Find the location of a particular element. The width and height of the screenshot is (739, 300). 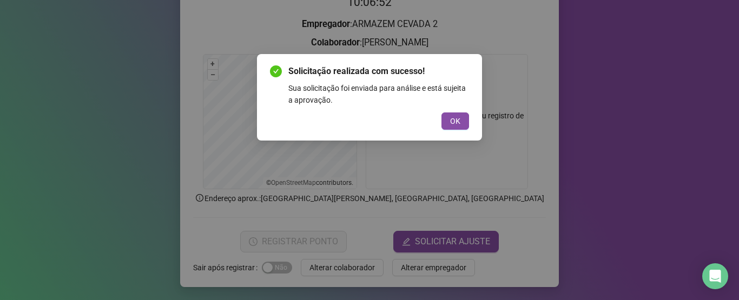

span: Solicitação realizada com sucesso! is located at coordinates (379, 71).